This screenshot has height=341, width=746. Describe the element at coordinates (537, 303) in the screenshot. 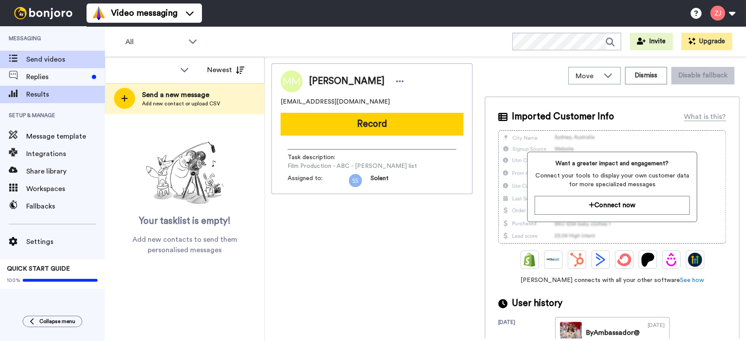

I see `span: User history` at that location.